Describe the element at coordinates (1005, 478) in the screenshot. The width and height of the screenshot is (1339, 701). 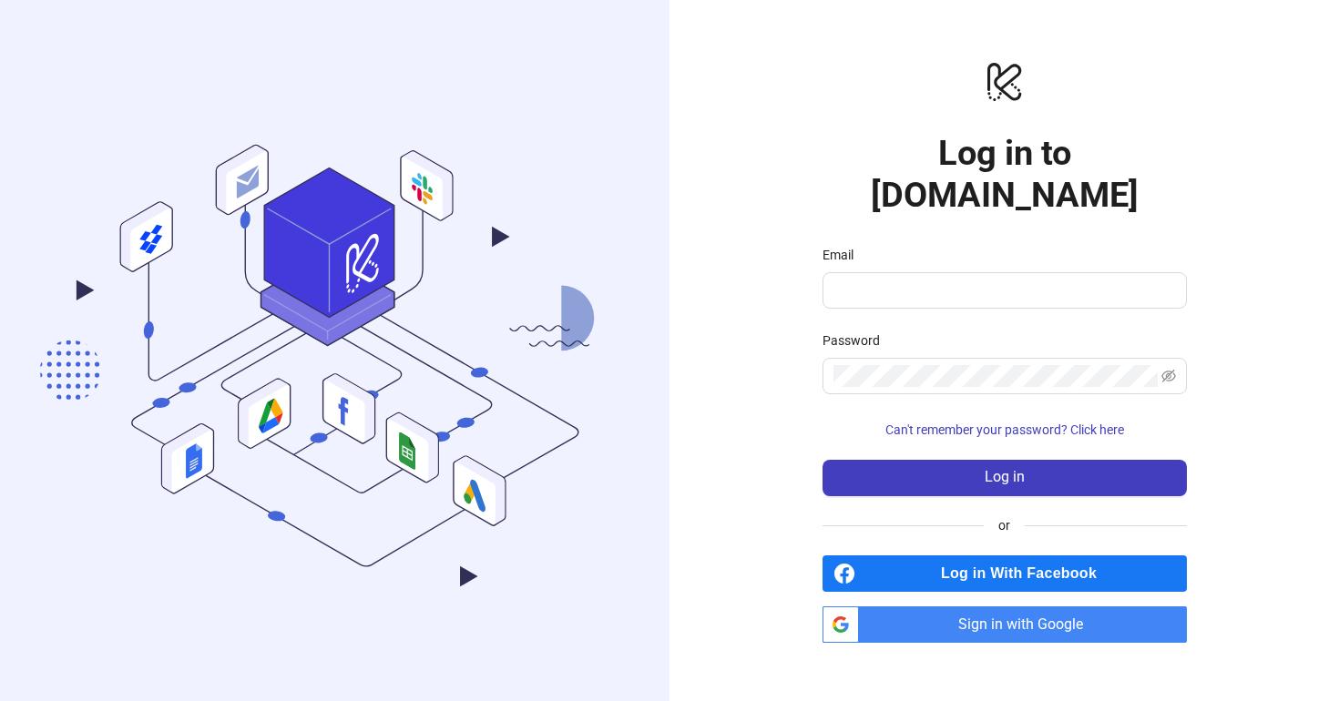
I see `button: Log in` at that location.